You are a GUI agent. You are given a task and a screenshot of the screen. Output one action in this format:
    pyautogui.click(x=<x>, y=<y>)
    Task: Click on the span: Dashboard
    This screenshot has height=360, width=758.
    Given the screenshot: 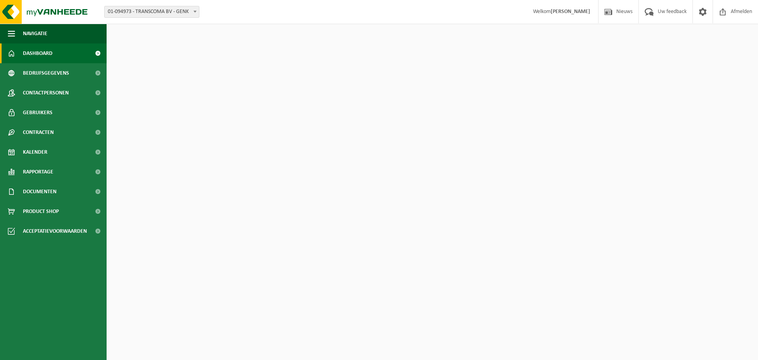 What is the action you would take?
    pyautogui.click(x=38, y=53)
    